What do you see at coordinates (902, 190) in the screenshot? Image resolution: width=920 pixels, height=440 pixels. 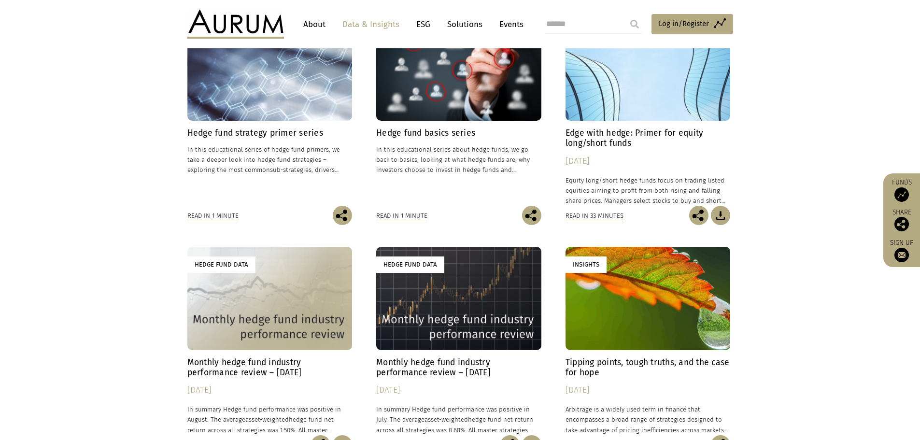 I see `a: Funds` at bounding box center [902, 190].